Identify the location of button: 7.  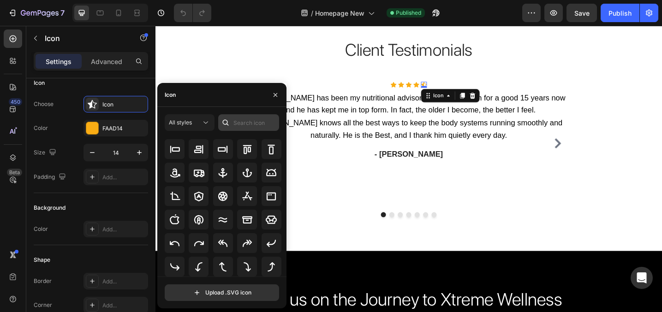
(36, 13).